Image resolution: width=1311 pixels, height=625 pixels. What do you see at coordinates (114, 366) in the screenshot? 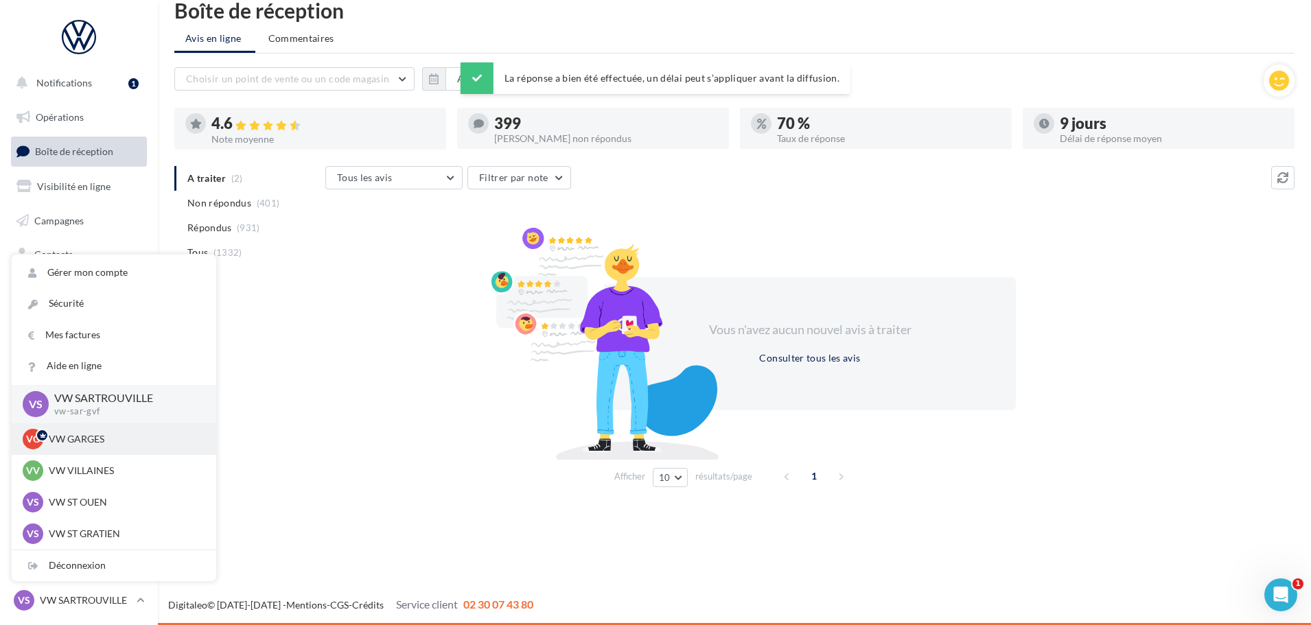
I see `a: Aide en ligne` at bounding box center [114, 366].